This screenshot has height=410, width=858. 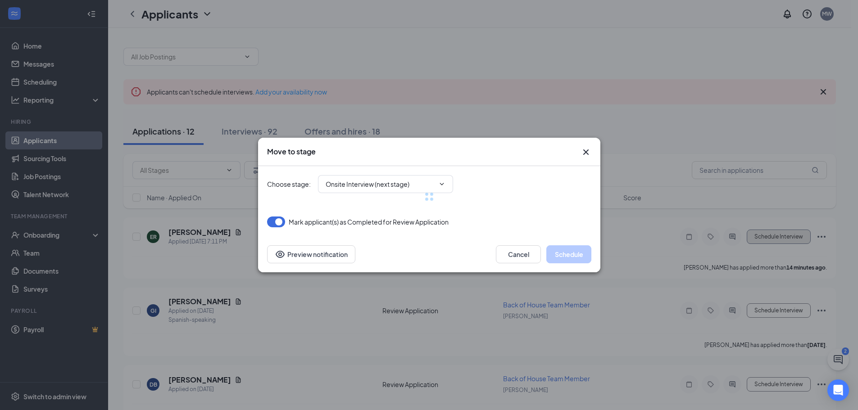 I want to click on svg: Cross, so click(x=586, y=152).